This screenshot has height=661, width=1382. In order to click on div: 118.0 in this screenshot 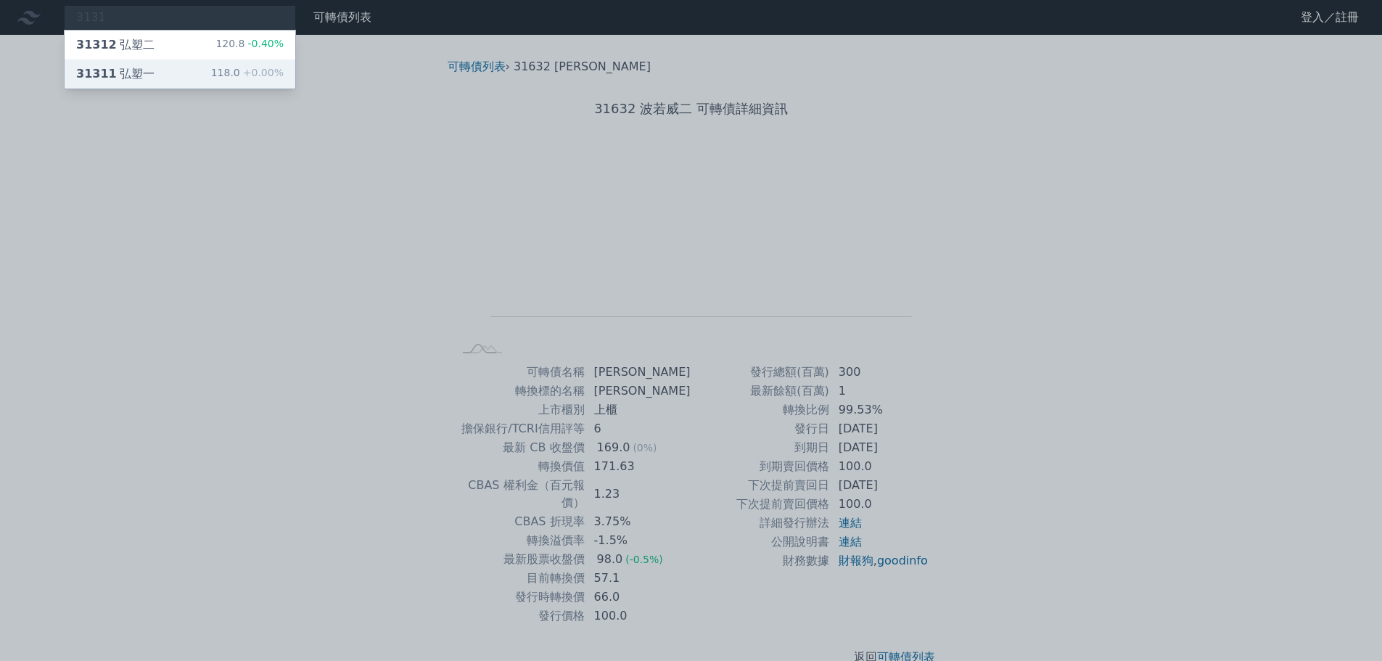, I will do `click(247, 74)`.